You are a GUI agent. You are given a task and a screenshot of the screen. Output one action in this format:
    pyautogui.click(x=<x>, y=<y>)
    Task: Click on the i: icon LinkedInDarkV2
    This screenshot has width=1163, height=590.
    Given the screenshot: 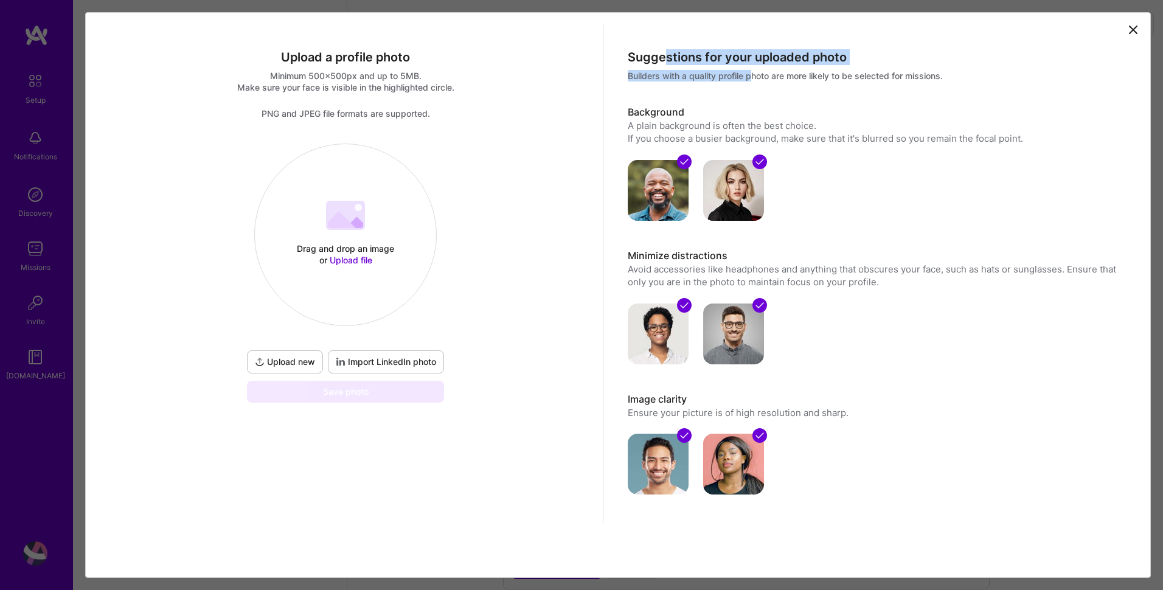 What is the action you would take?
    pyautogui.click(x=341, y=362)
    